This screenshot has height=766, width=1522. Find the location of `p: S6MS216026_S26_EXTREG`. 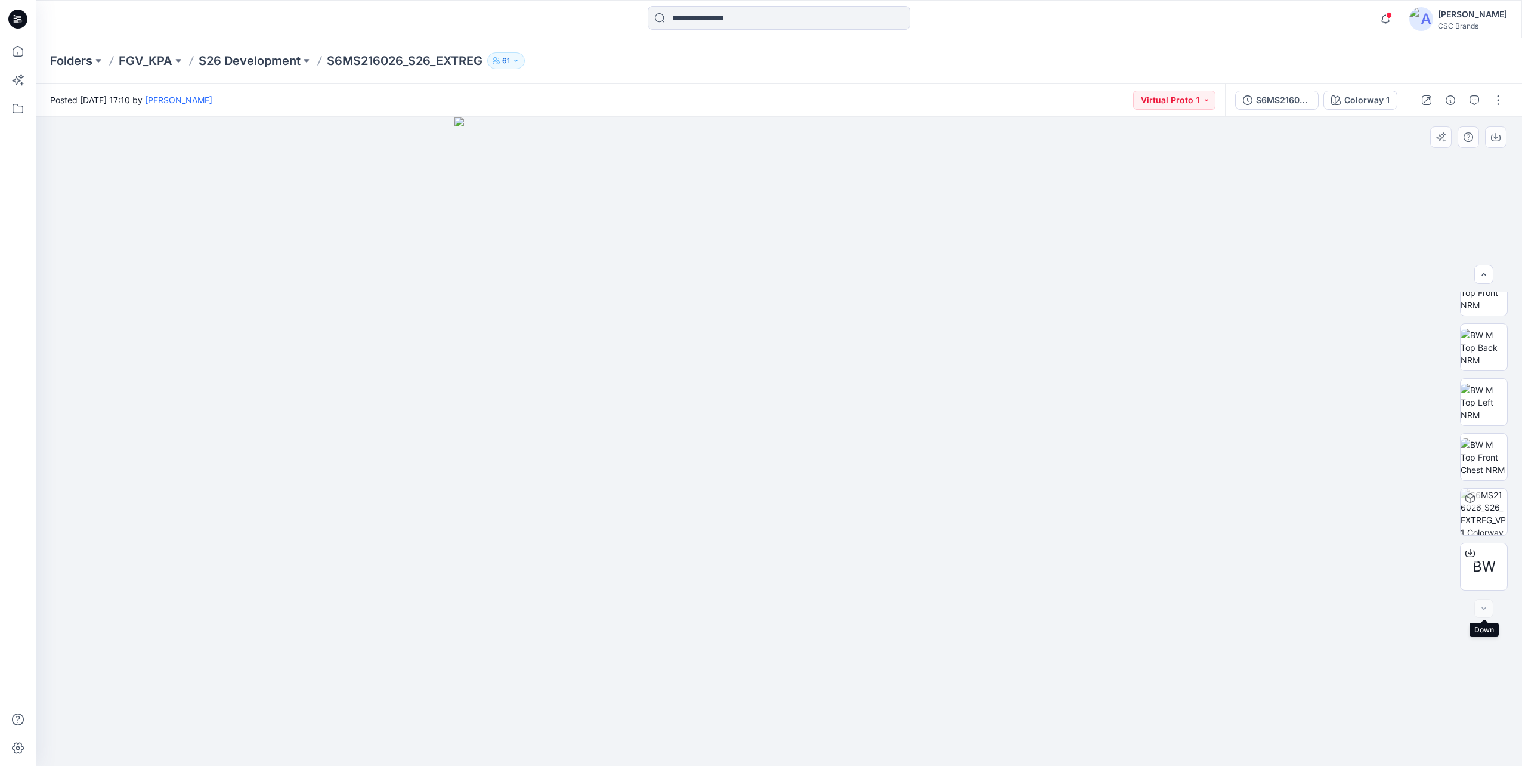

p: S6MS216026_S26_EXTREG is located at coordinates (404, 61).